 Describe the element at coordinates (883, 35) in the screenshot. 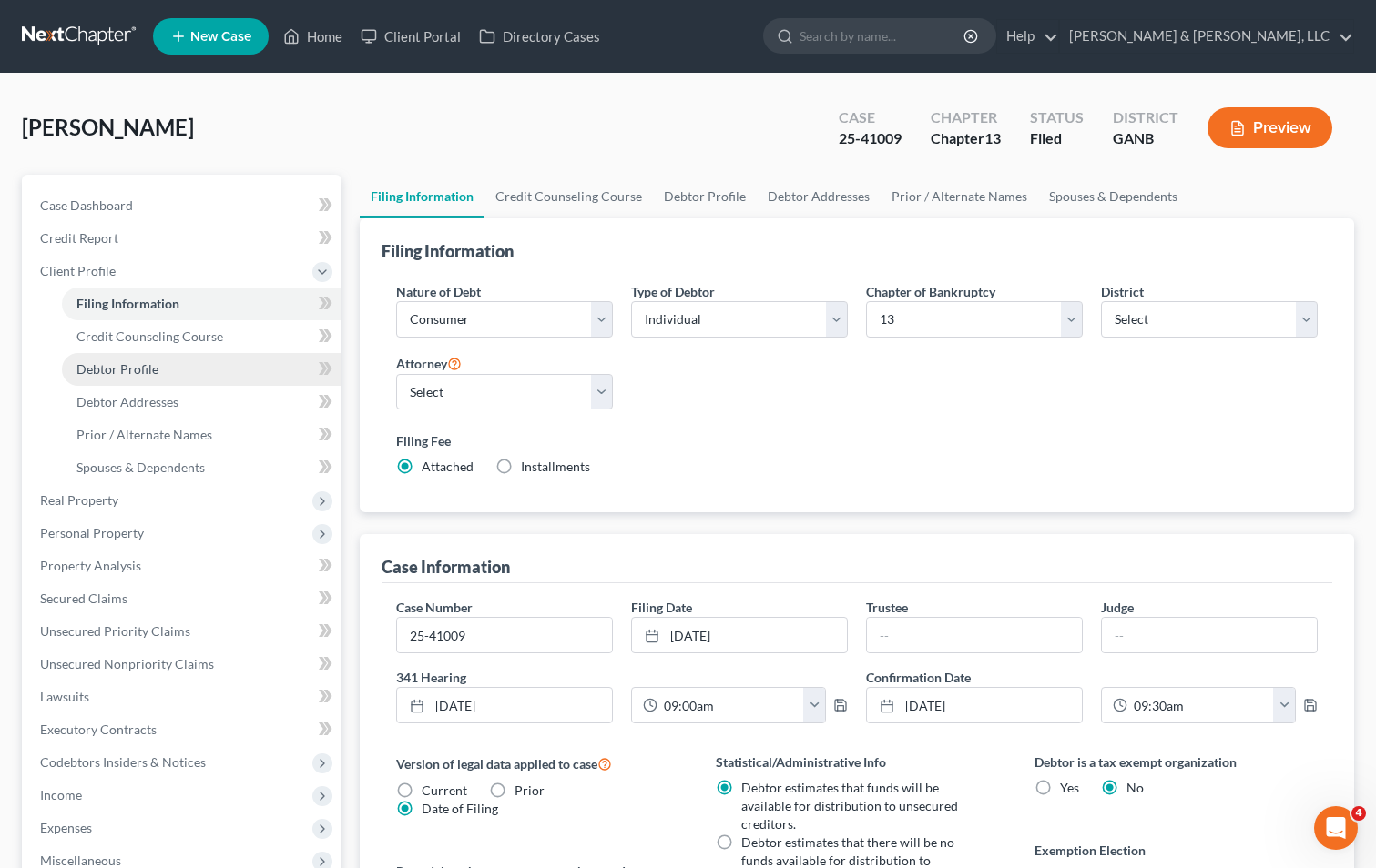

I see `input: Search by name...` at that location.